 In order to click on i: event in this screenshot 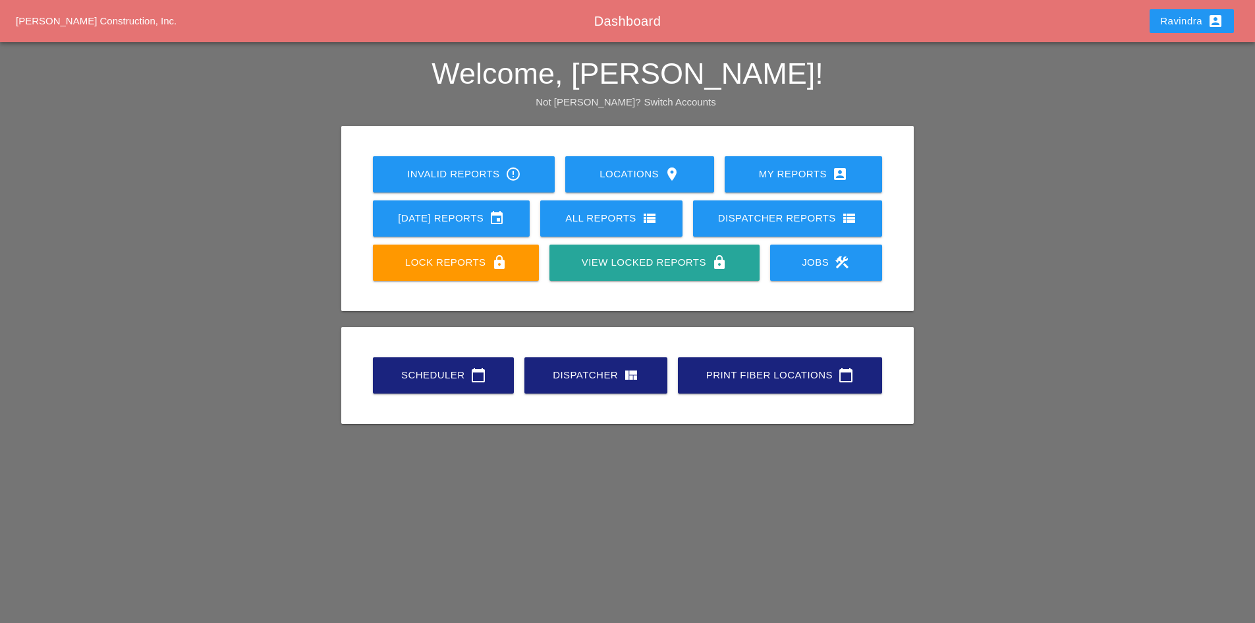, I will do `click(497, 218)`.